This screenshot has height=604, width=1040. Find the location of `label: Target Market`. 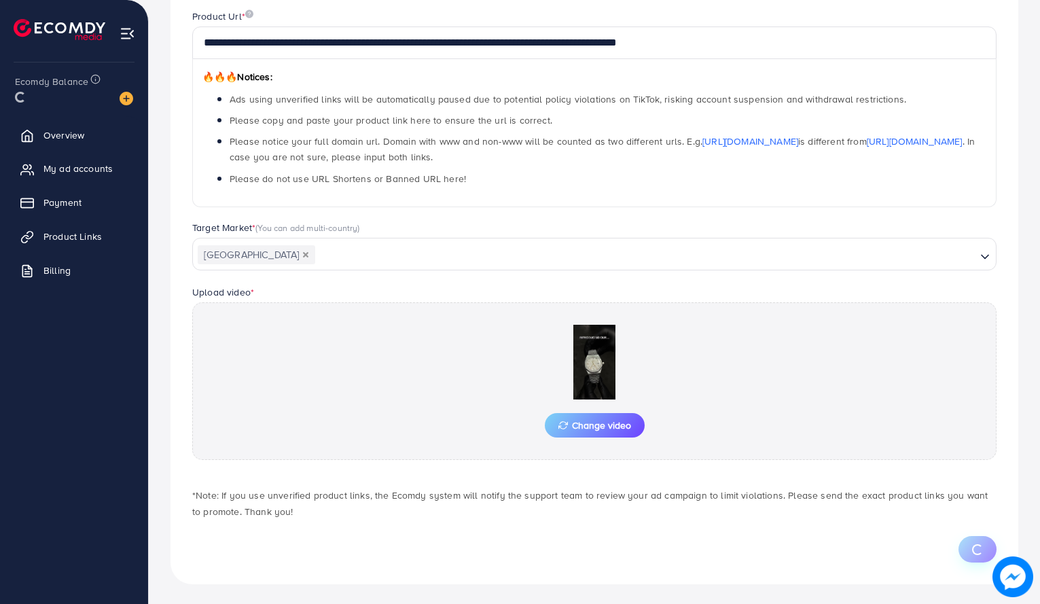

label: Target Market is located at coordinates (276, 227).